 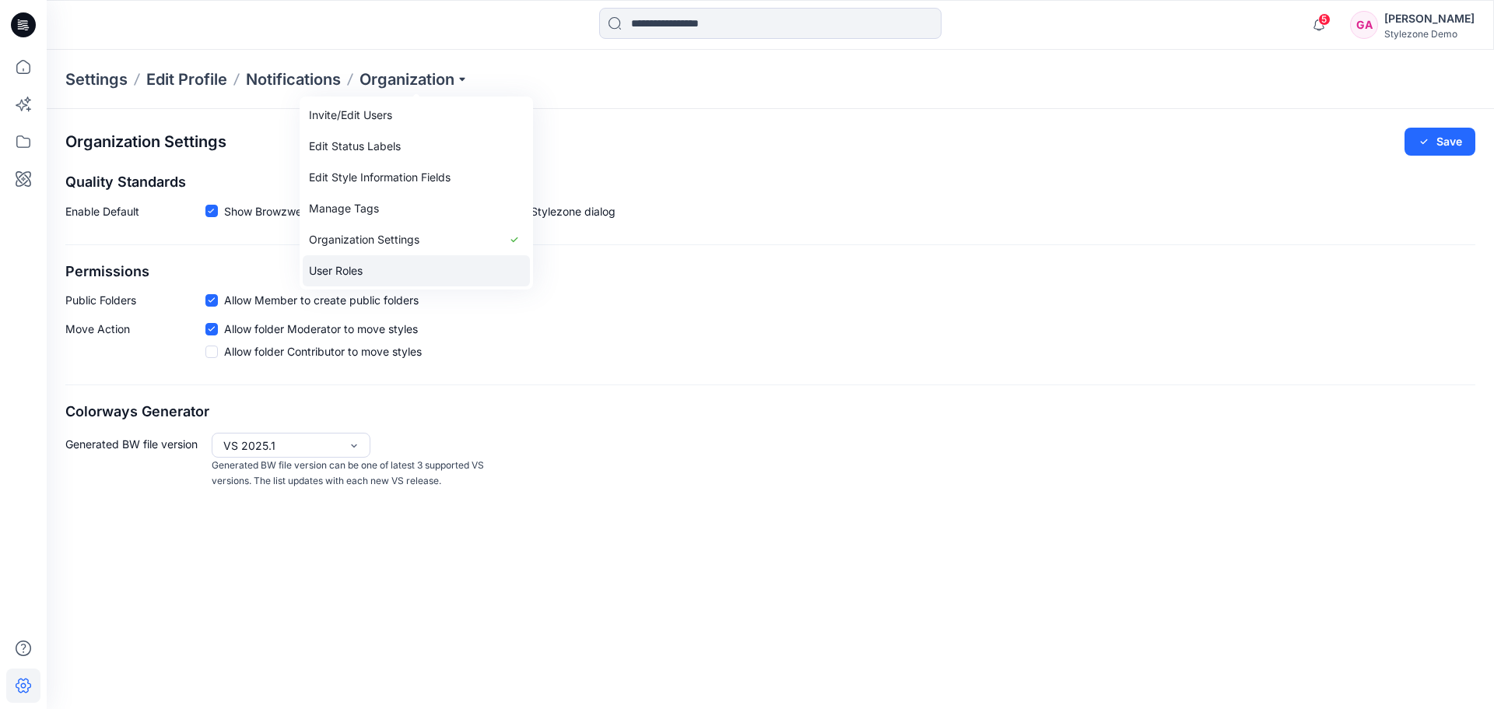 I want to click on h2: Organization Settings, so click(x=146, y=142).